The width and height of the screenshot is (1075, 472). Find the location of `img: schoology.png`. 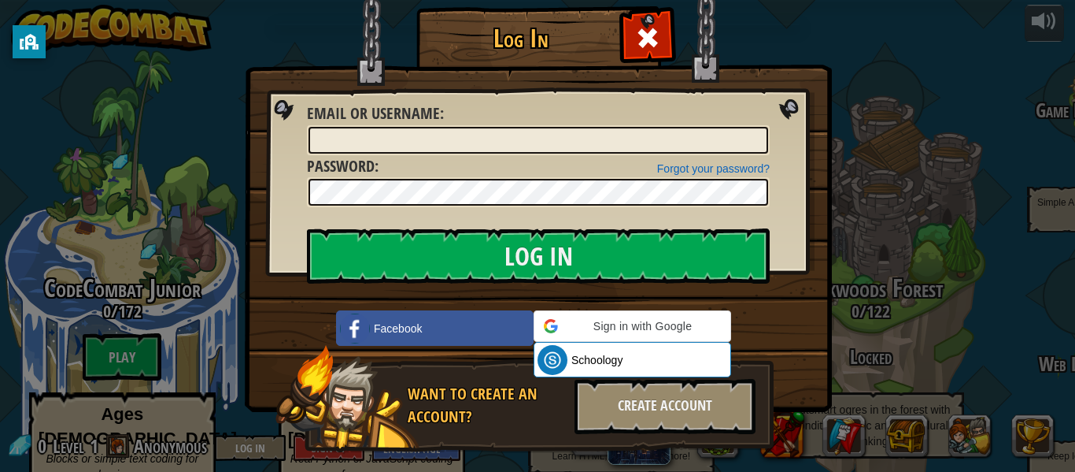

img: schoology.png is located at coordinates (553, 360).